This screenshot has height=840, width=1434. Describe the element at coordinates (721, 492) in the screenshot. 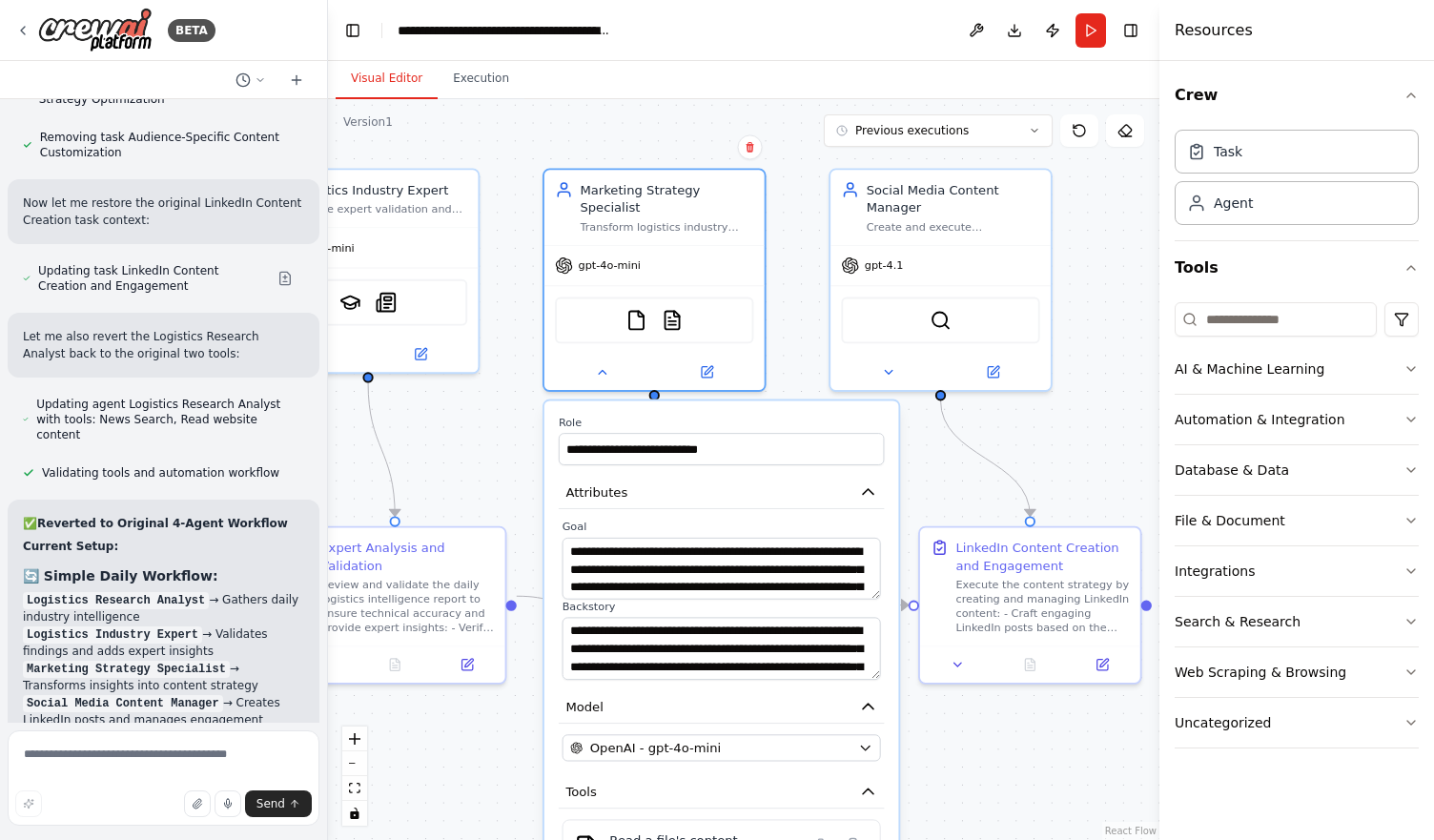

I see `button: Attributes` at that location.